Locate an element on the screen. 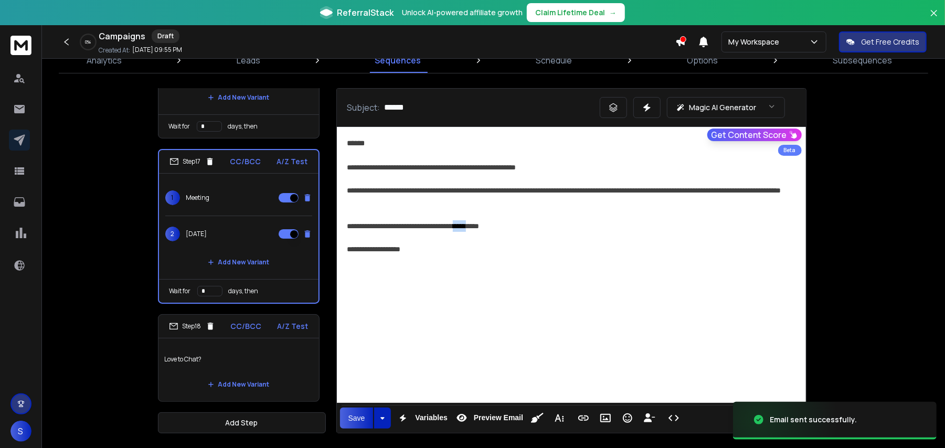 The height and width of the screenshot is (448, 945). a: Options is located at coordinates (702, 60).